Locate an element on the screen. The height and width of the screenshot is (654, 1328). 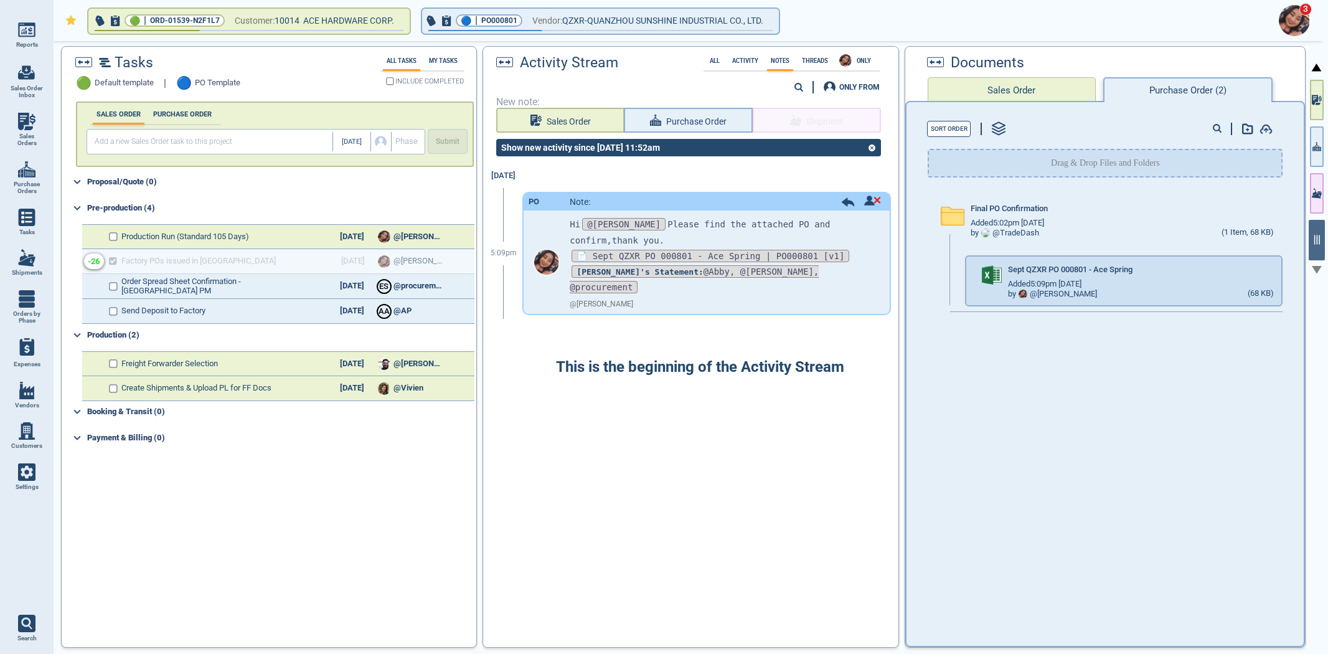
span: @AP is located at coordinates (402, 311).